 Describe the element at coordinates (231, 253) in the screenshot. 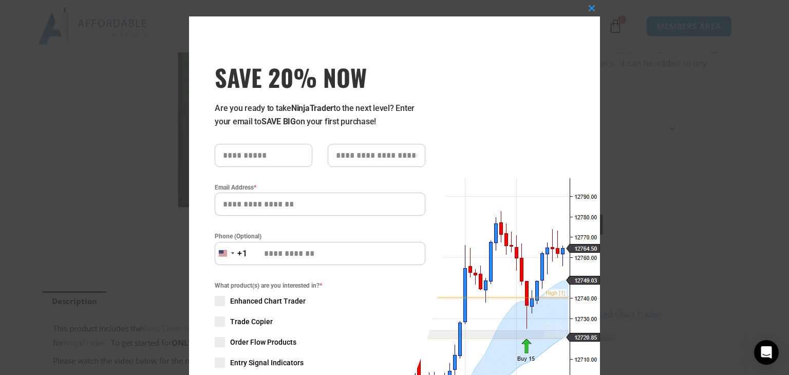

I see `button: Selected country` at that location.